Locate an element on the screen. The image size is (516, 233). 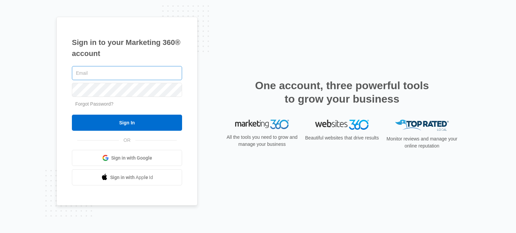
p: Beautiful websites that drive results is located at coordinates (342, 138).